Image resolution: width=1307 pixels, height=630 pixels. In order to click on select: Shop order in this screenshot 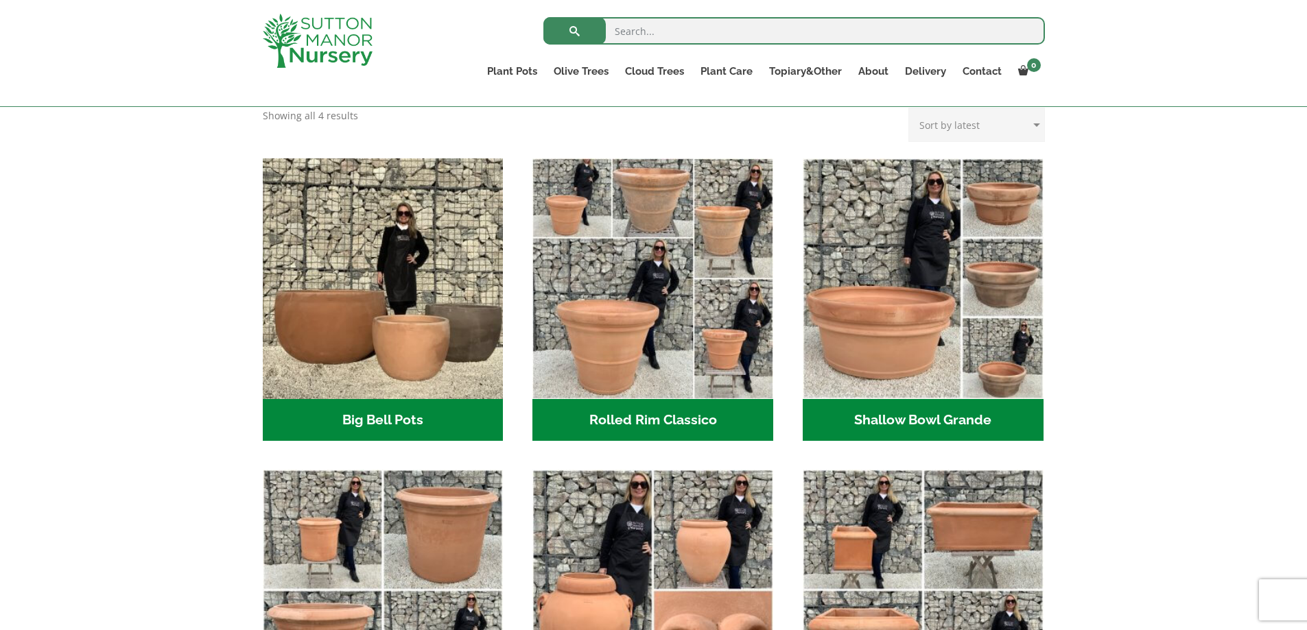, I will do `click(976, 125)`.